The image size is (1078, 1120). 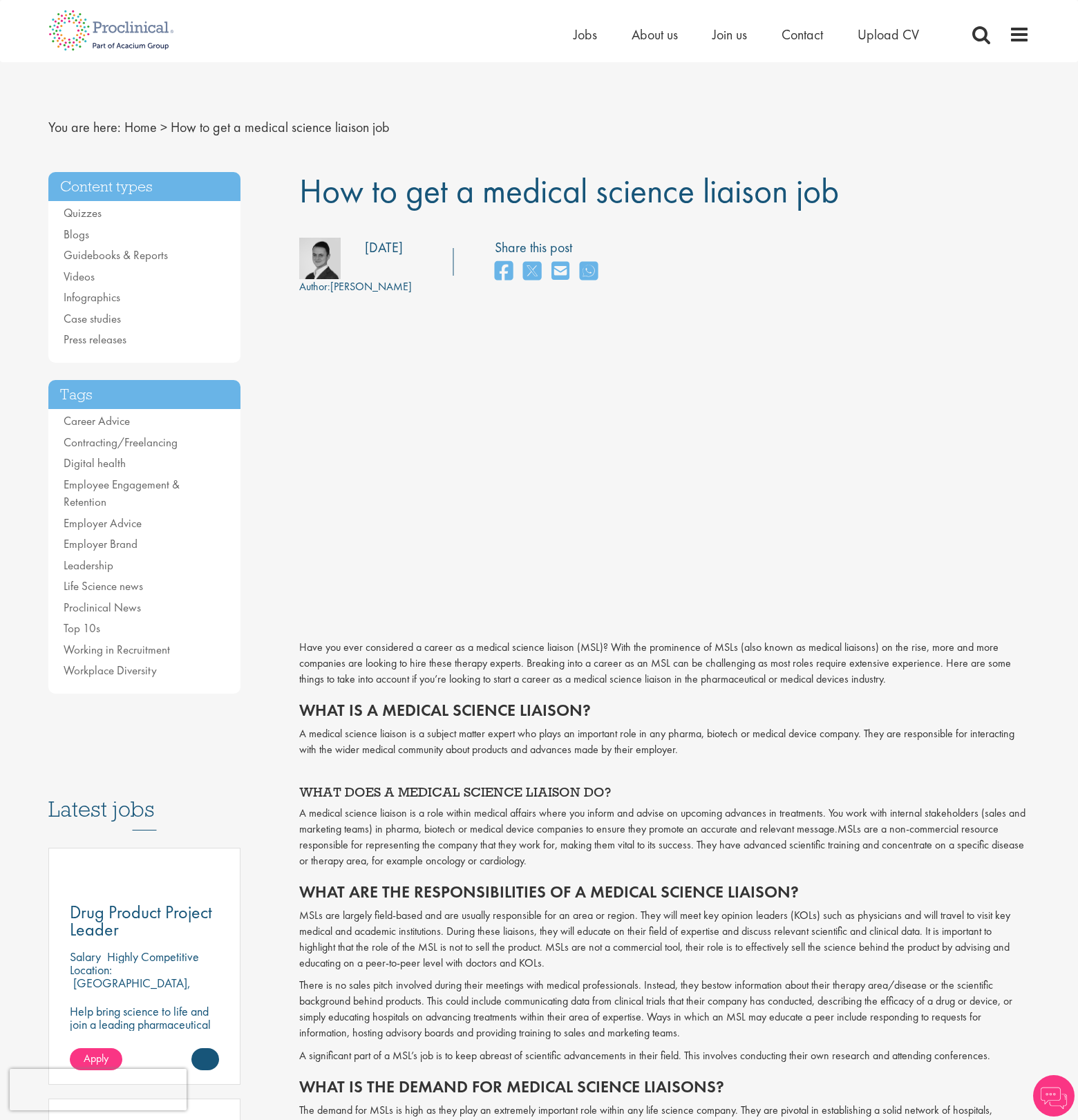 I want to click on a: Working in Recruitment, so click(x=117, y=649).